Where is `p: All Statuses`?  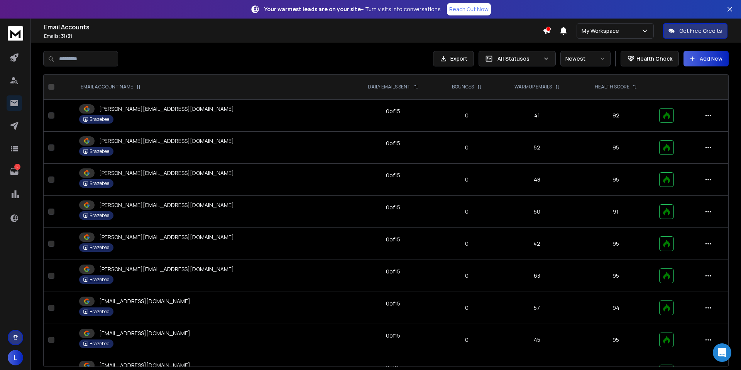 p: All Statuses is located at coordinates (519, 59).